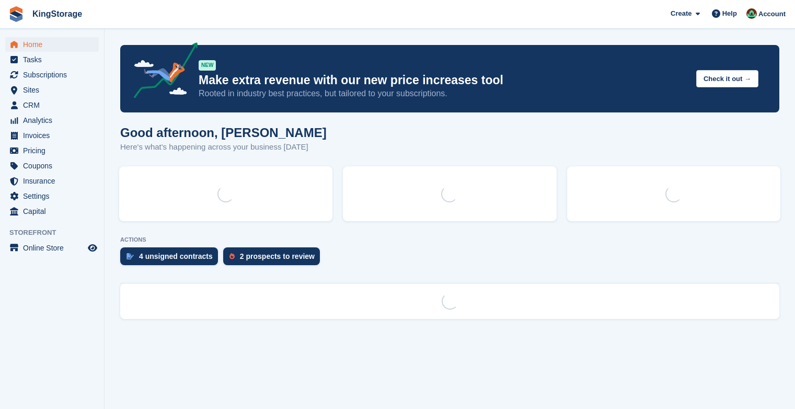  Describe the element at coordinates (443, 80) in the screenshot. I see `p: Make extra revenue with our new price increases tool` at that location.